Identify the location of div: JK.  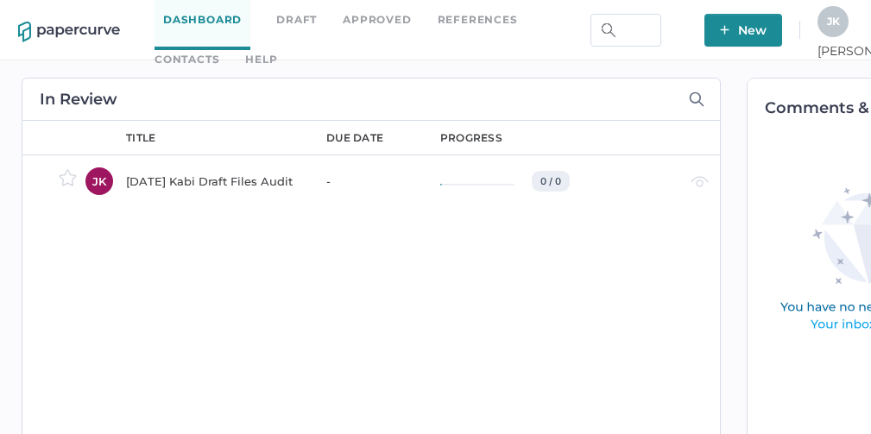
(99, 181).